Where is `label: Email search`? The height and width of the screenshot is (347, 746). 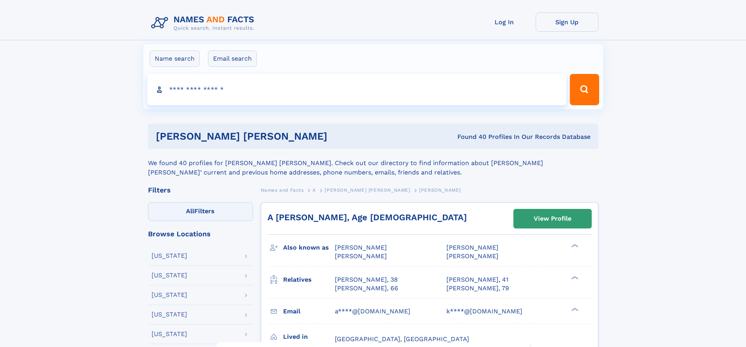 label: Email search is located at coordinates (232, 59).